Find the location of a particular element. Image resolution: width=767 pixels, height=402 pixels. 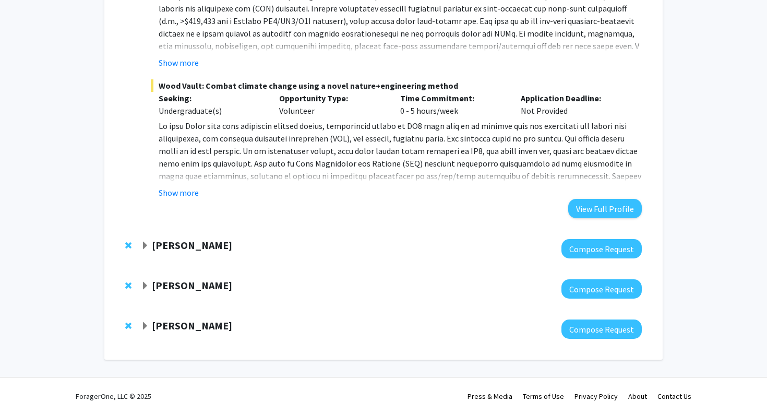

div: Not Provided is located at coordinates (573, 104).